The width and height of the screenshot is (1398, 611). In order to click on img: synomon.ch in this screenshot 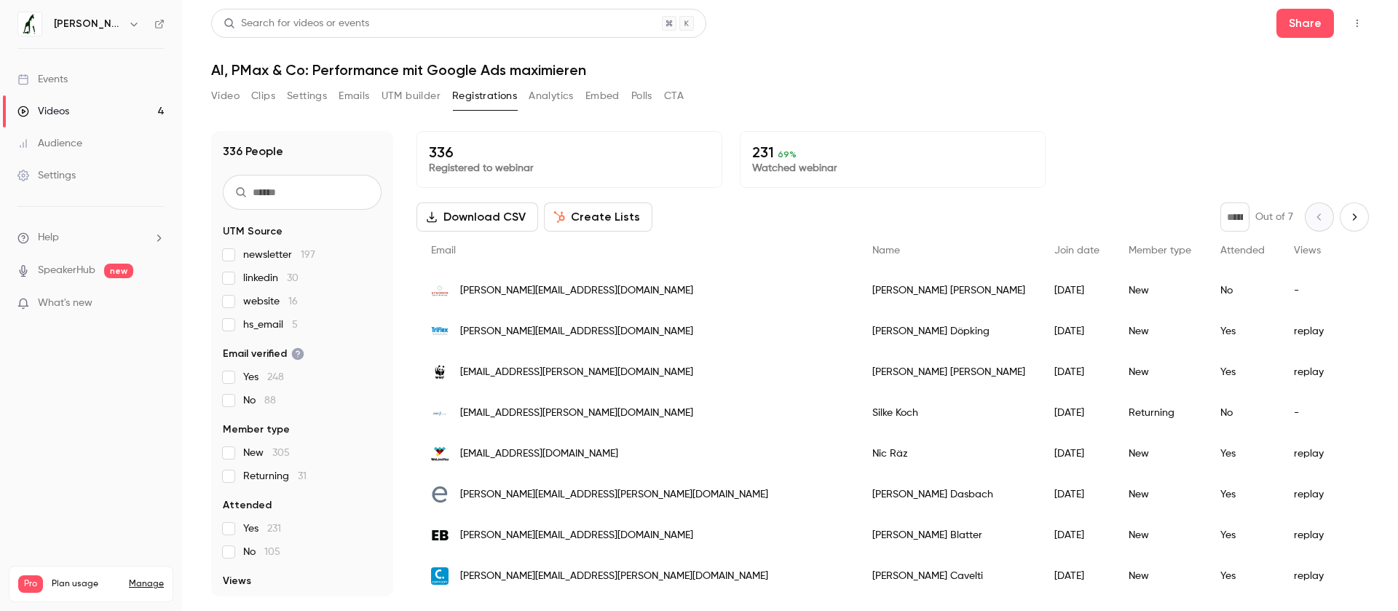, I will do `click(440, 291)`.